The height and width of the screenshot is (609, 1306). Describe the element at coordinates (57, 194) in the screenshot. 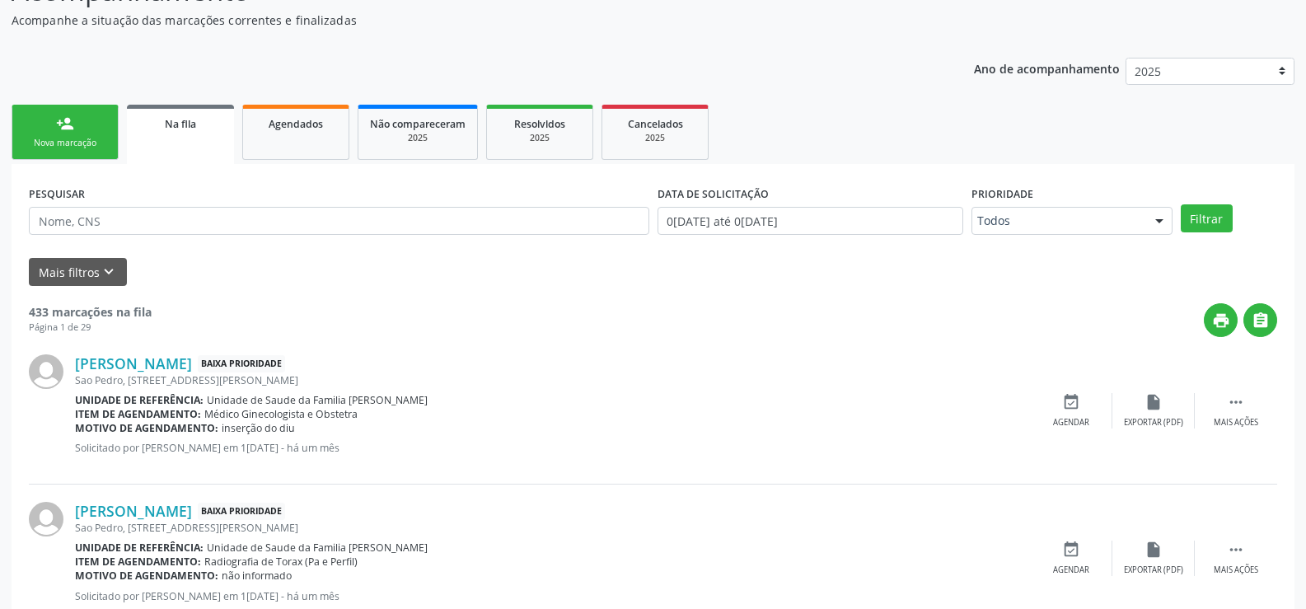

I see `label: PESQUISAR` at that location.